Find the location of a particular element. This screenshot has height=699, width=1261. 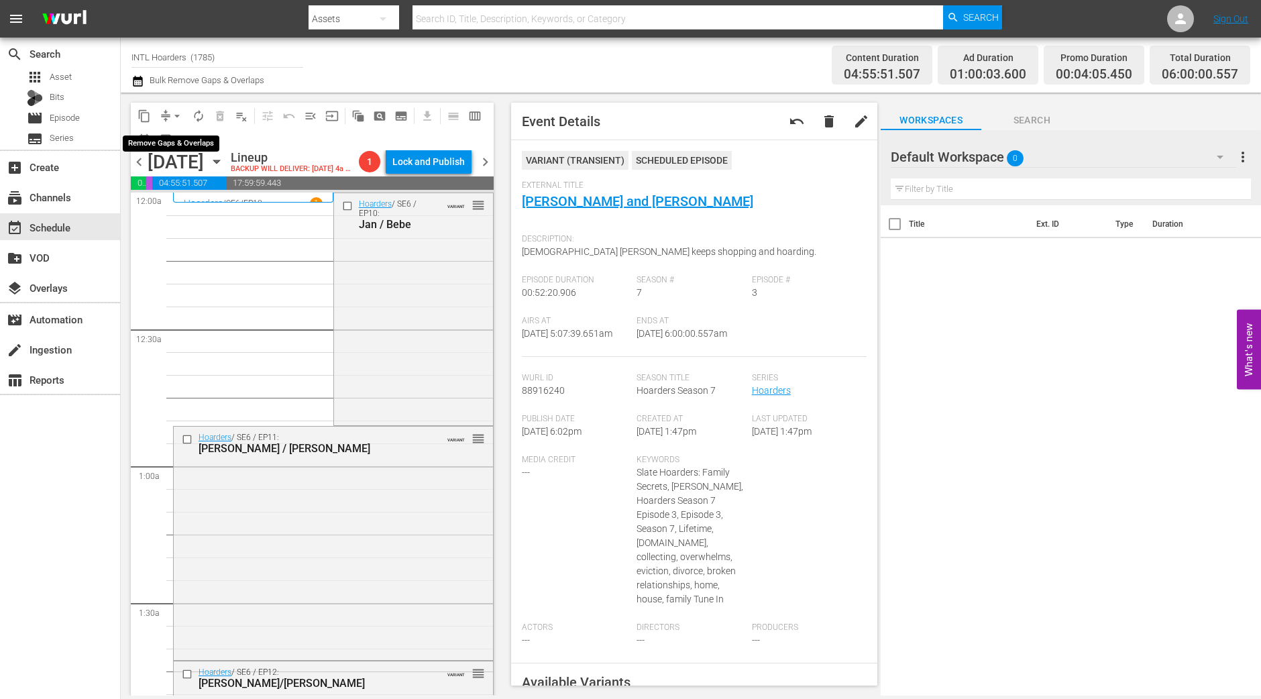

span: Bits is located at coordinates (57, 97).